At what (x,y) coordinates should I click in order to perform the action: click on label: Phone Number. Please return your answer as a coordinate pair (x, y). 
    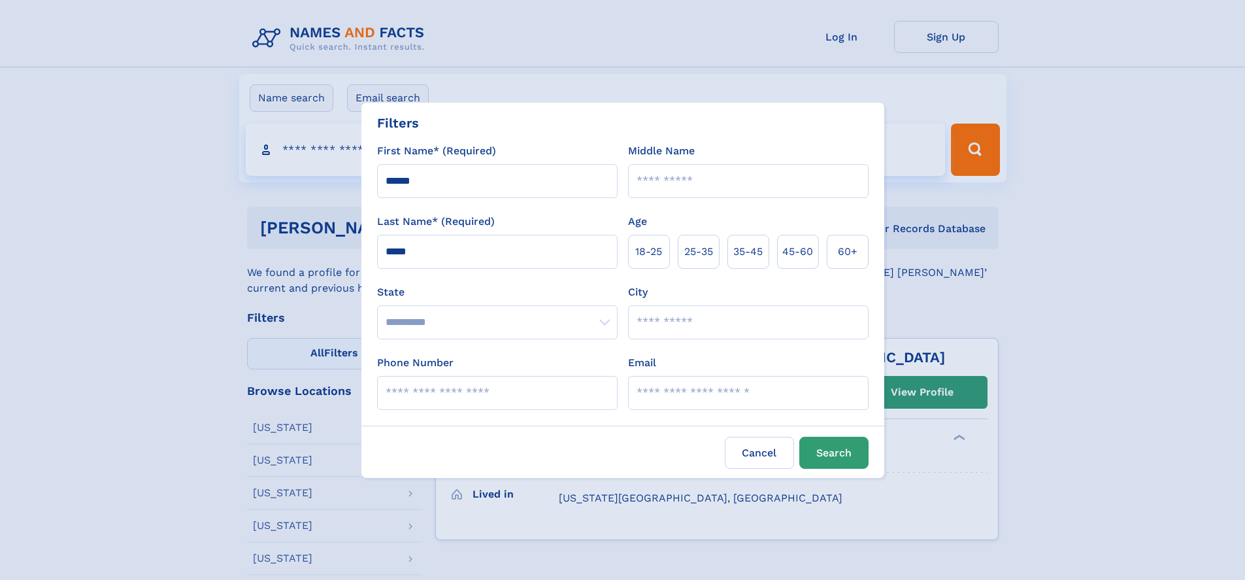
    Looking at the image, I should click on (415, 363).